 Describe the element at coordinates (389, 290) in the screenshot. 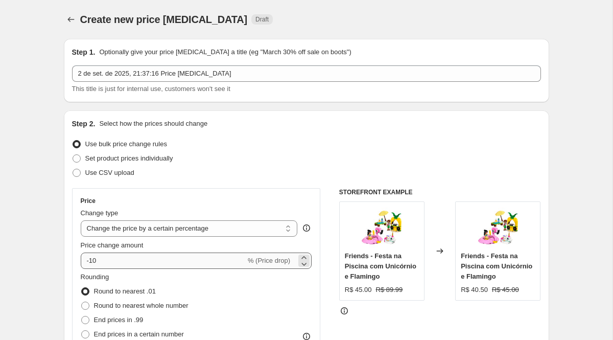

I see `strike: R$ 89.99` at that location.